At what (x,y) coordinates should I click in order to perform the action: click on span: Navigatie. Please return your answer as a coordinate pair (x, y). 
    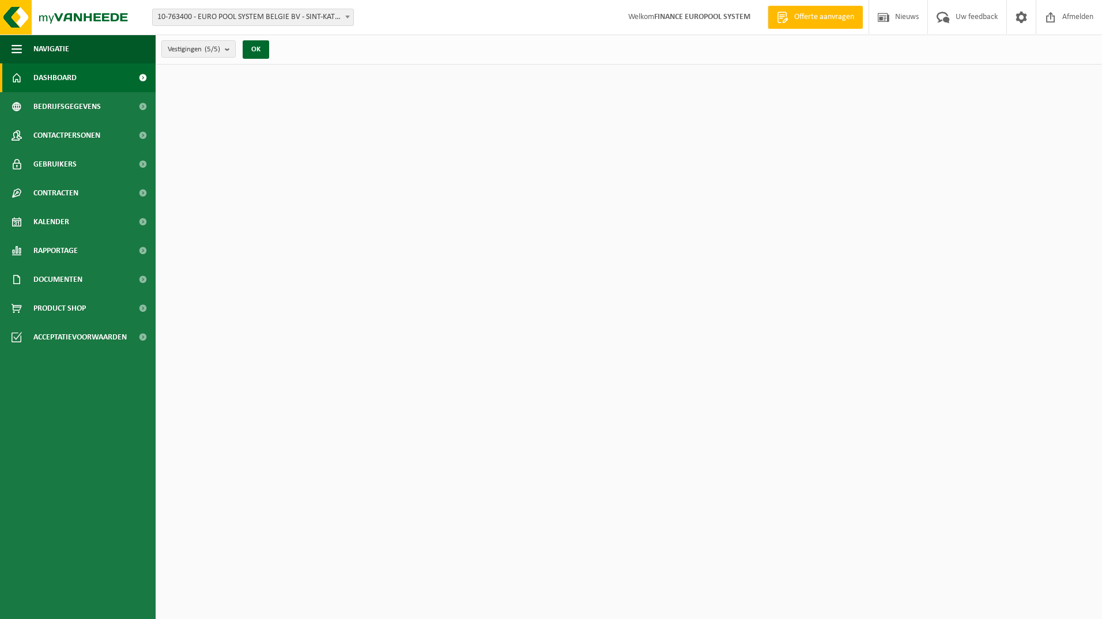
    Looking at the image, I should click on (51, 49).